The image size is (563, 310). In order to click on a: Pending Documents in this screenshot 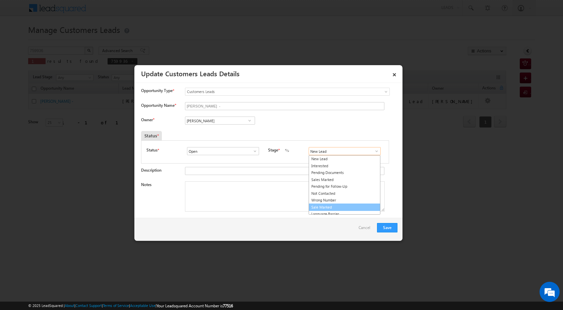, I will do `click(345, 172)`.